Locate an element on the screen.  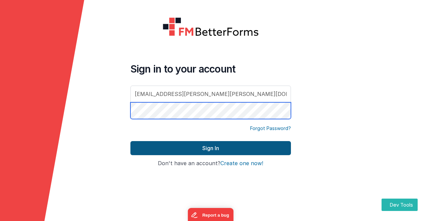
h4: Don't have an account? is located at coordinates (210, 163).